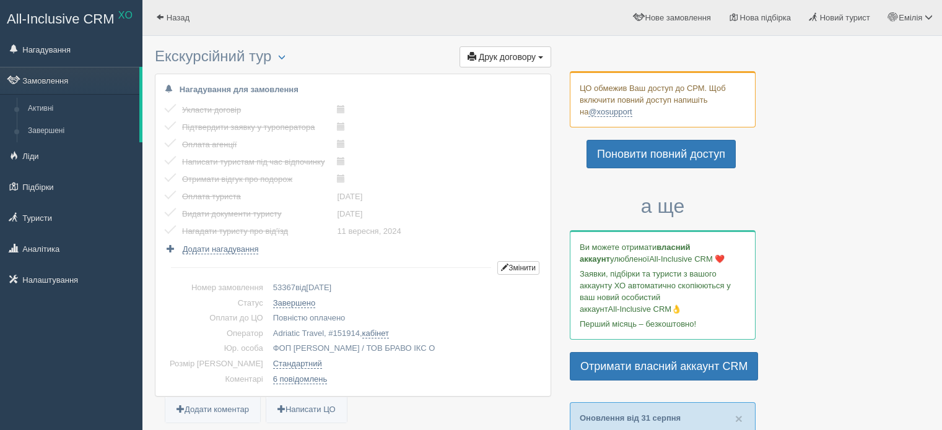  I want to click on span: All-Inclusive CRM ❤️, so click(687, 259).